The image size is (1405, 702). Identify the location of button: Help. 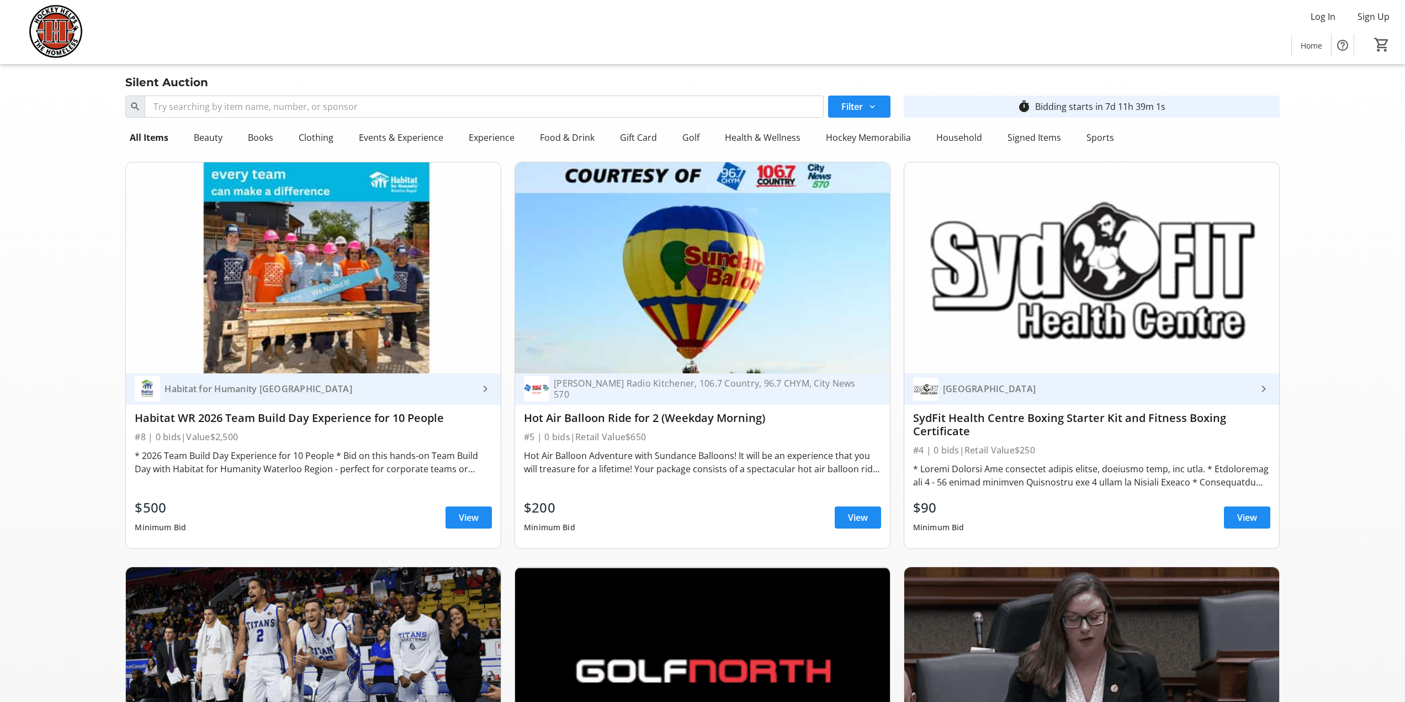
(1343, 45).